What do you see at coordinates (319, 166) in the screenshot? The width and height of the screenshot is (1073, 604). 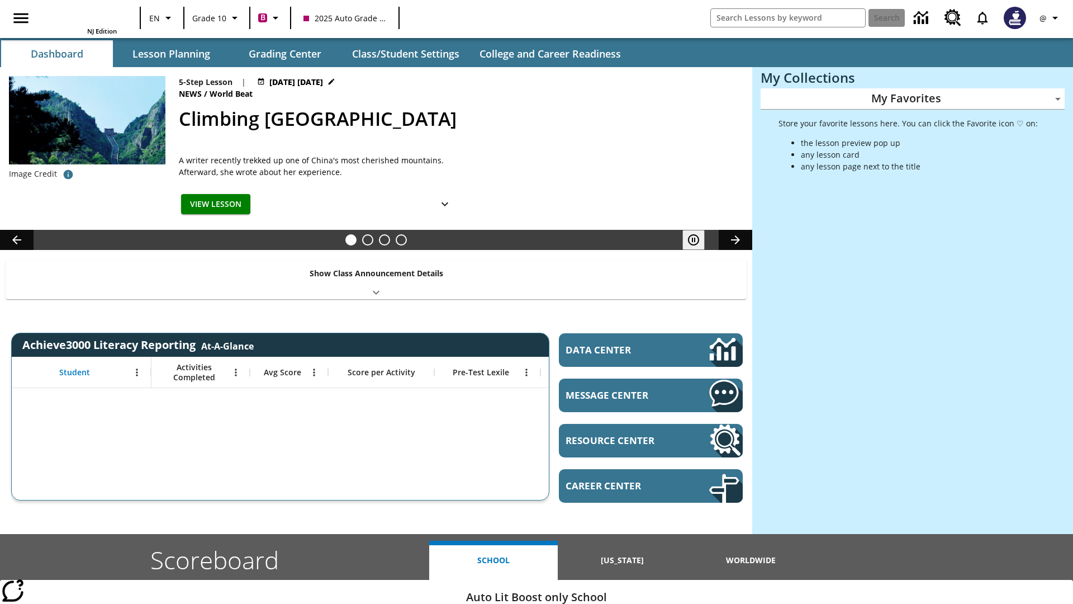 I see `span: A writer recently trekked up one of China's most cherished mountains. Afterward, she wrote about ...` at bounding box center [319, 166].